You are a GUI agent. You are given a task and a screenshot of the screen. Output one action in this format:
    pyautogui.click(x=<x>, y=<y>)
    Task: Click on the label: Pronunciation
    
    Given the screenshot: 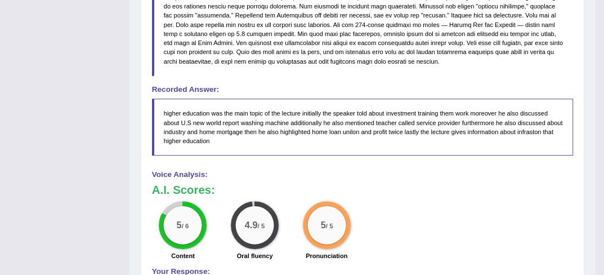 What is the action you would take?
    pyautogui.click(x=326, y=255)
    